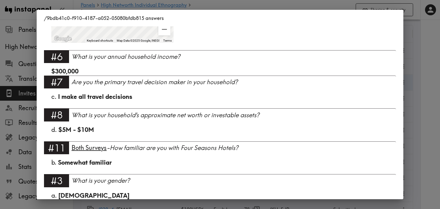 This screenshot has width=440, height=209. I want to click on a: #3What is your gender?, so click(220, 182).